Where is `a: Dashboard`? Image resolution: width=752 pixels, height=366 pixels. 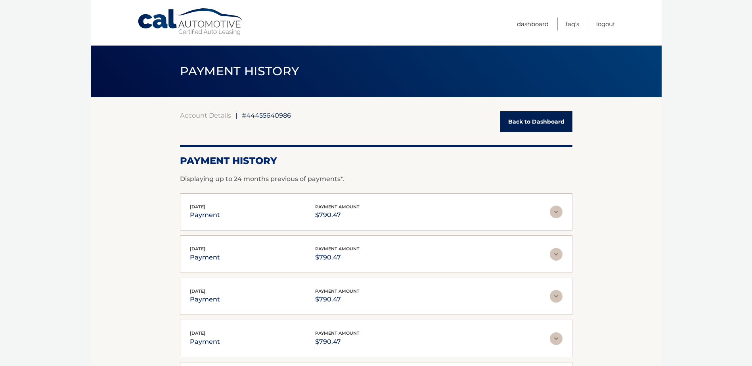
a: Dashboard is located at coordinates (533, 24).